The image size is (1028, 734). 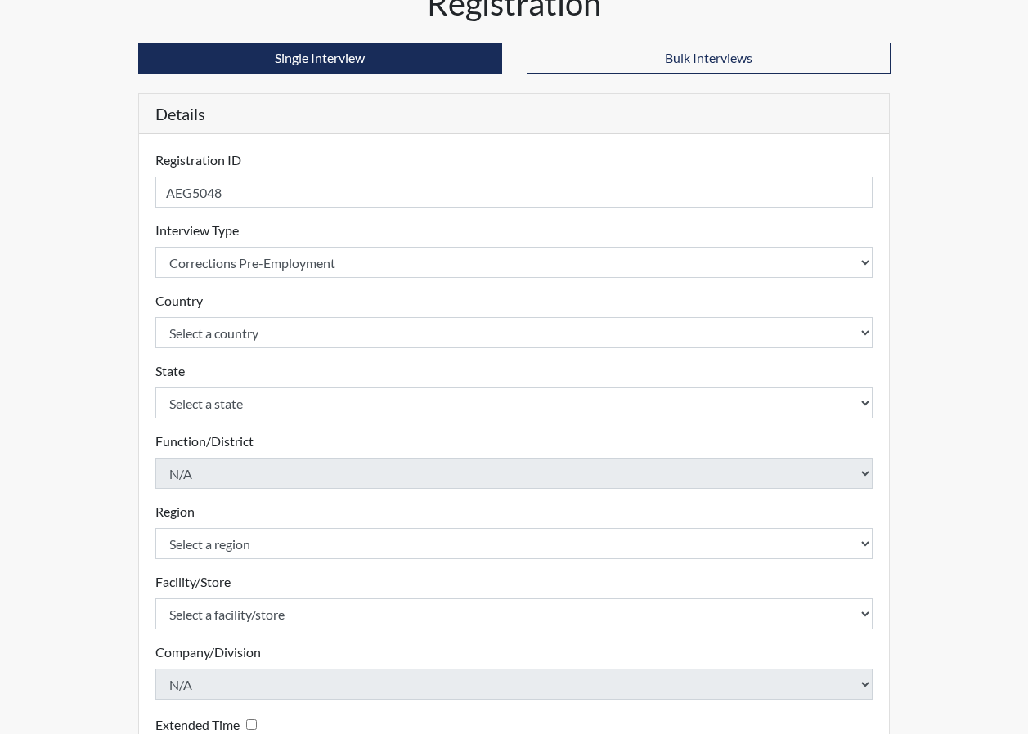 I want to click on label: Facility/Store, so click(x=193, y=582).